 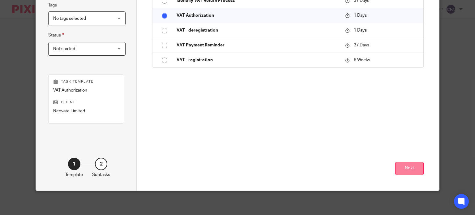 I want to click on p: Subtasks, so click(x=101, y=175).